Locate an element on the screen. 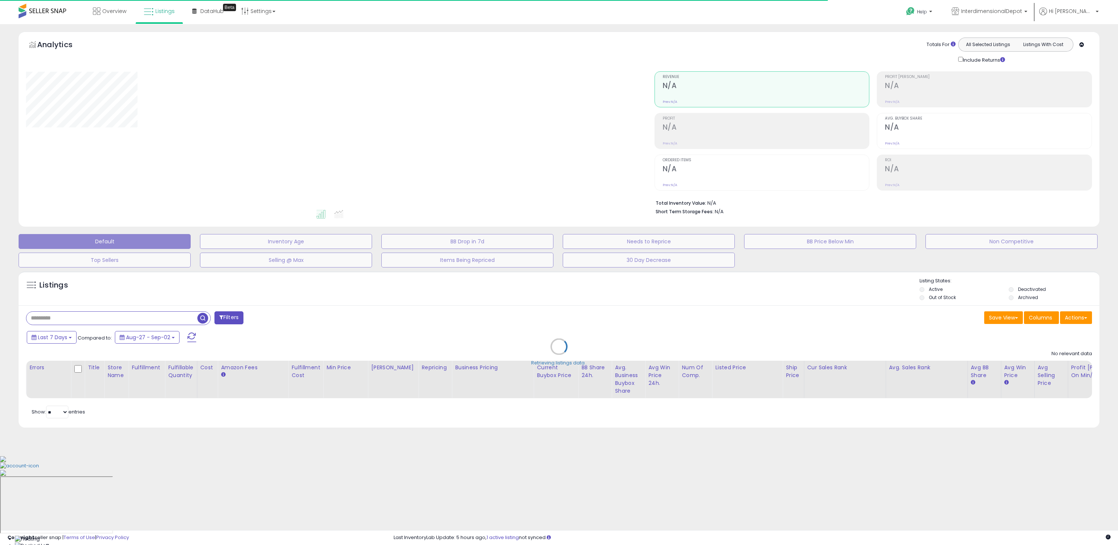  b: Short Term Storage Fees: is located at coordinates (685, 212).